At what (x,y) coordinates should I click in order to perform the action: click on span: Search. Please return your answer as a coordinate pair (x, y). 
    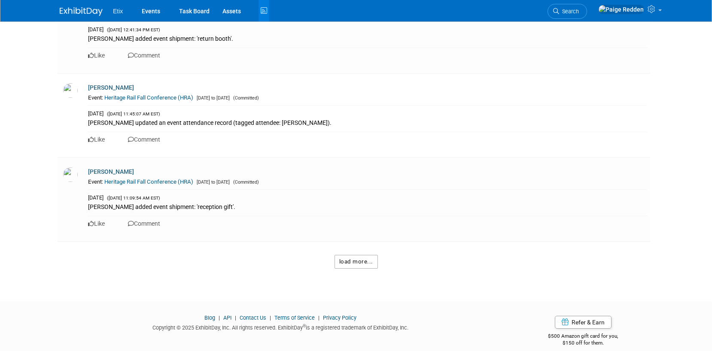
    Looking at the image, I should click on (569, 11).